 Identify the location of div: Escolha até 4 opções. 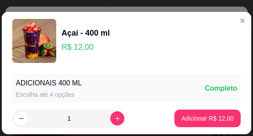
(49, 95).